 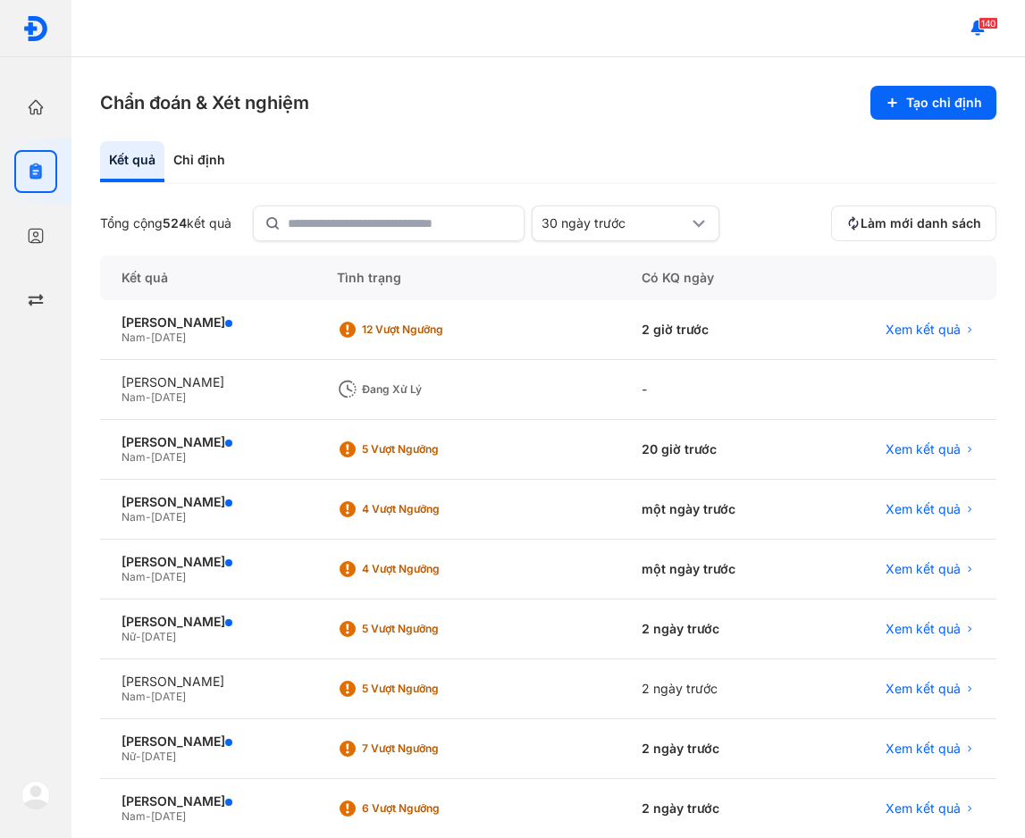 I want to click on div: 6 Vượt ngưỡng, so click(x=433, y=808).